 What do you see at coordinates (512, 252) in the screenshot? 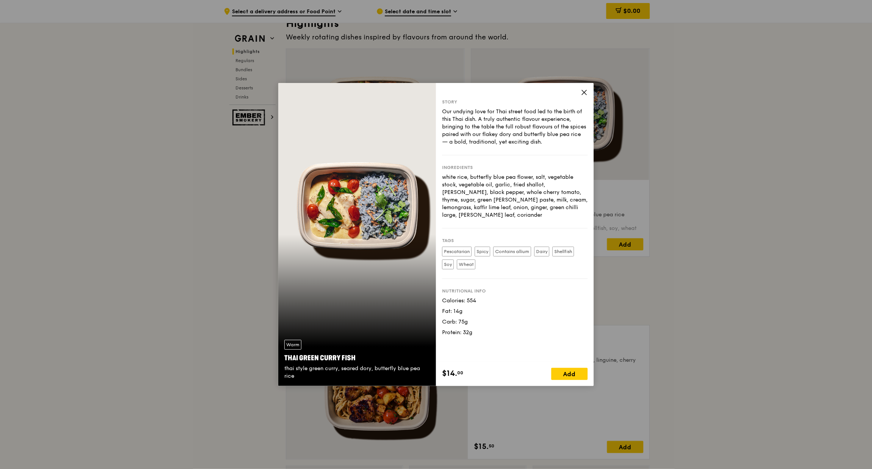
I see `label: Contains allium` at bounding box center [512, 252].